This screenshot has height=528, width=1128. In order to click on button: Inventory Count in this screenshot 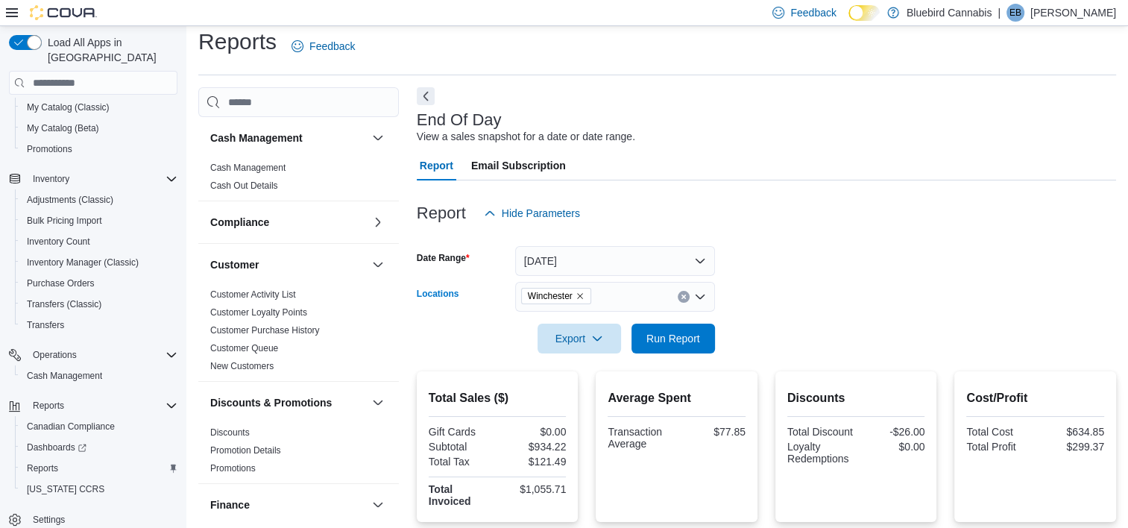, I will do `click(99, 242)`.